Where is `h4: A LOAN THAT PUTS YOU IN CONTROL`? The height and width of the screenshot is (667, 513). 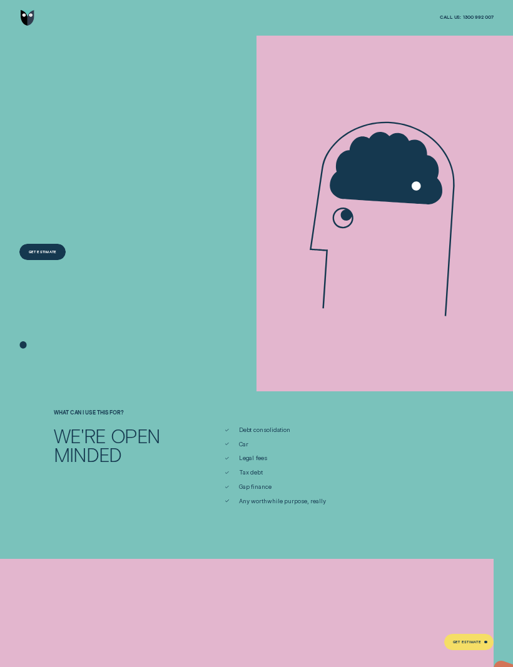
h4: A LOAN THAT PUTS YOU IN CONTROL is located at coordinates (96, 163).